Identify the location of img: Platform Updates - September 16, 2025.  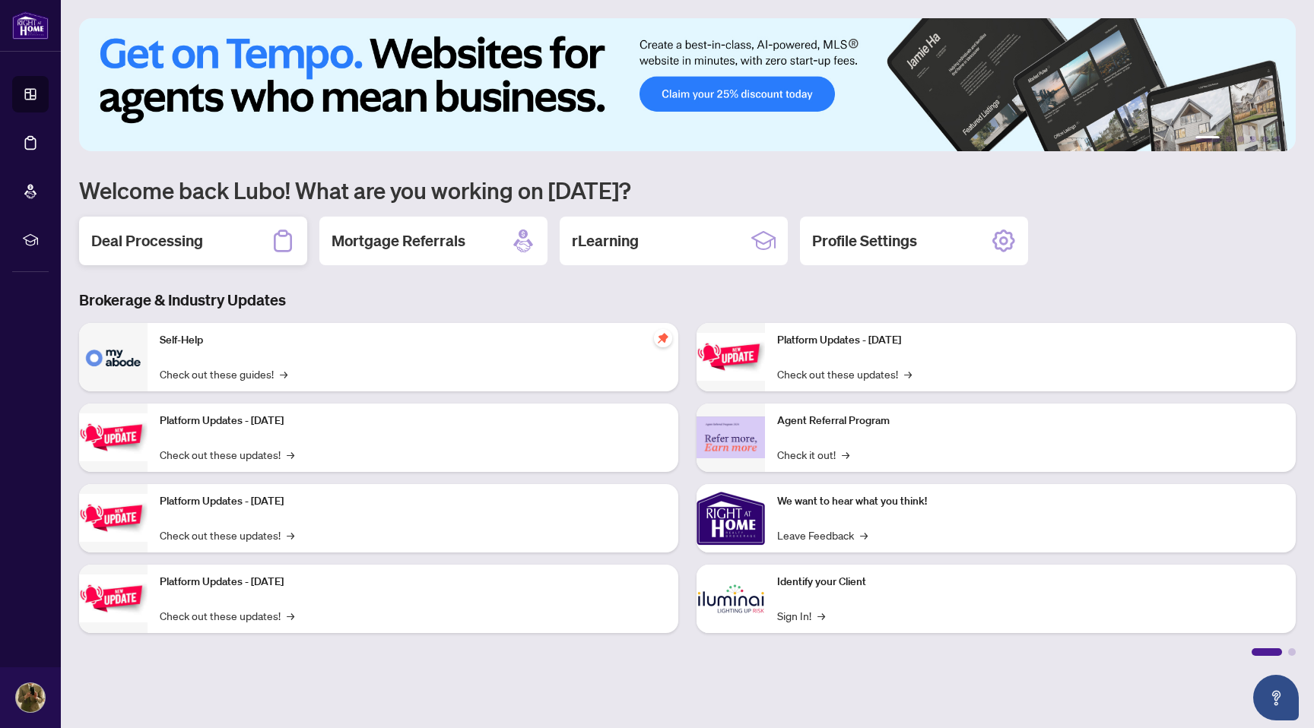
(113, 437).